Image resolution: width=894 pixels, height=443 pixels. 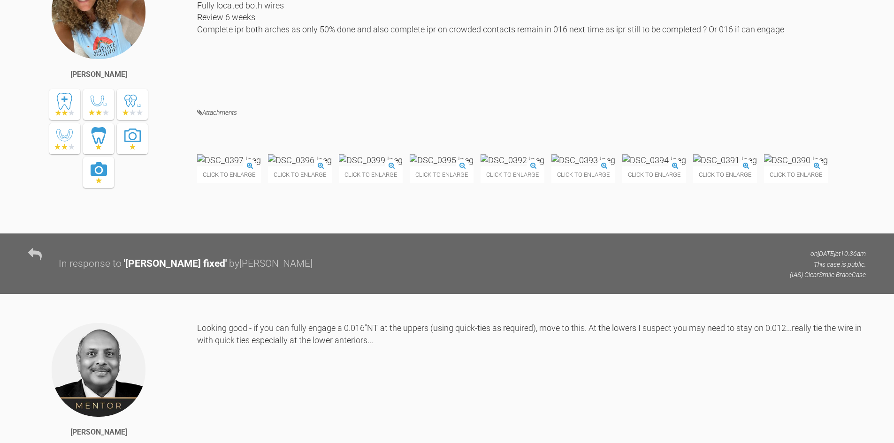 I want to click on img: DSC_0397.jpeg, so click(x=229, y=160).